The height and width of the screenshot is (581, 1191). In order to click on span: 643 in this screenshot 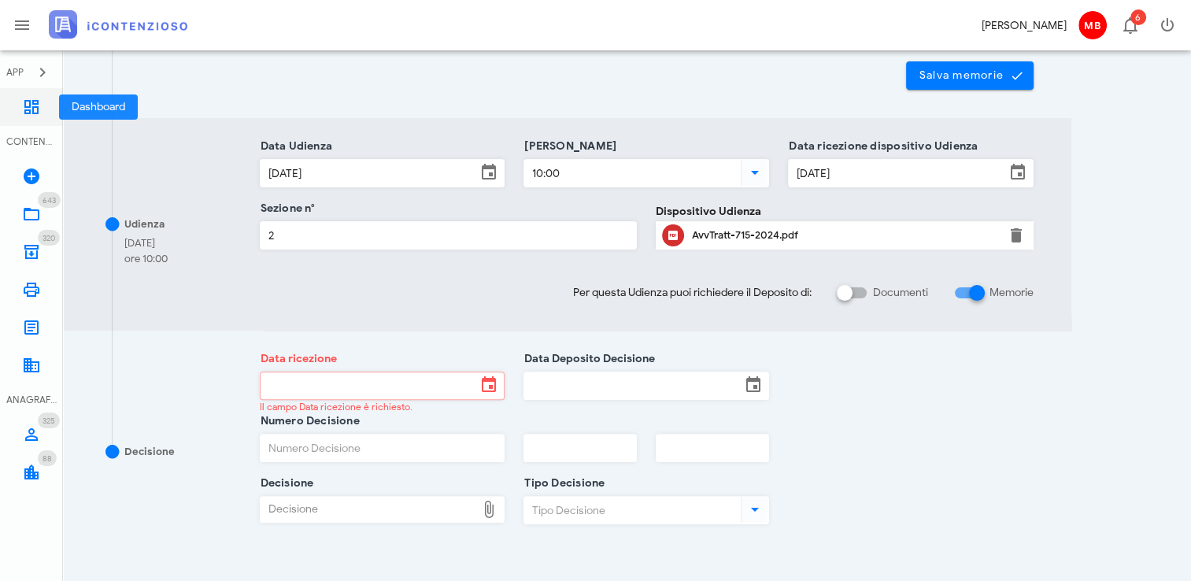, I will do `click(49, 200)`.